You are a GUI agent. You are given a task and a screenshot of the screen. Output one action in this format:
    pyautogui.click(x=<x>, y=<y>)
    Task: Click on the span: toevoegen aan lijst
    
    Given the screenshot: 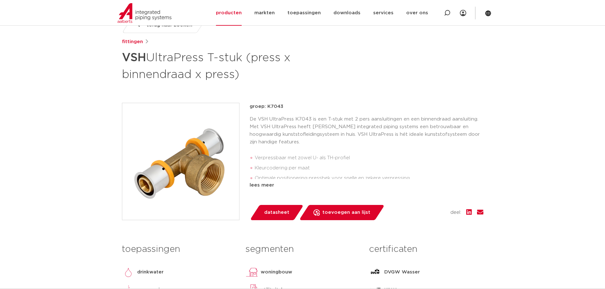 What is the action you would take?
    pyautogui.click(x=346, y=213)
    